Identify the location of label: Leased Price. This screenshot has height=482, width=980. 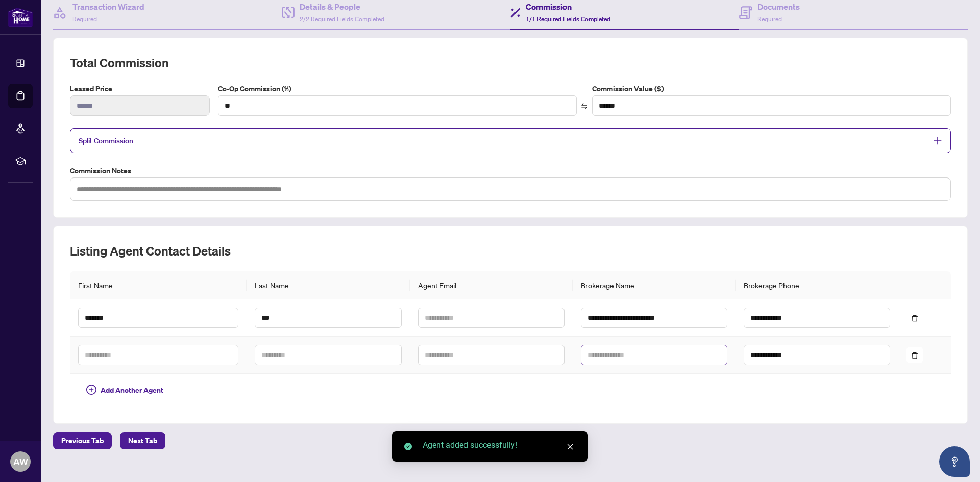
(140, 89).